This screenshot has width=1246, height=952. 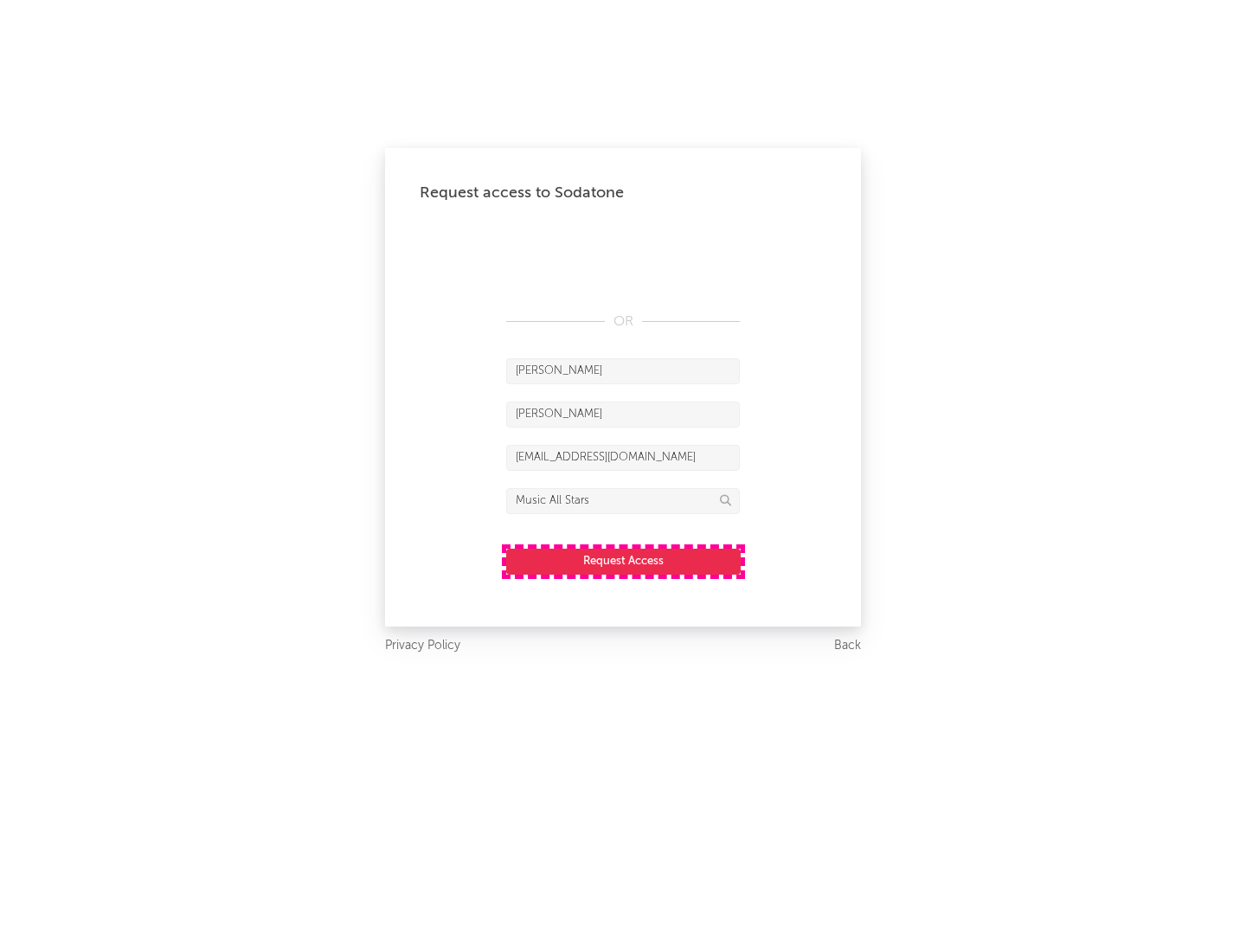 What do you see at coordinates (847, 646) in the screenshot?
I see `a: Back` at bounding box center [847, 646].